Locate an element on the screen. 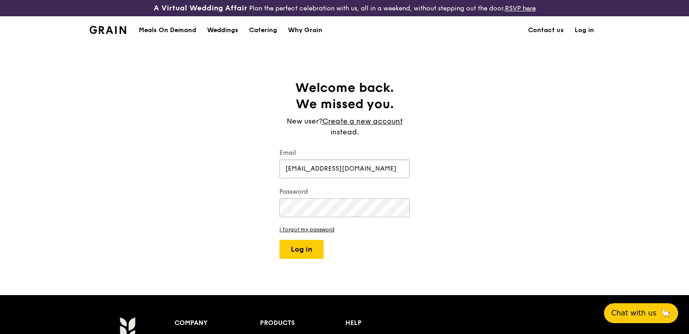 The image size is (689, 334). label: Email is located at coordinates (345, 153).